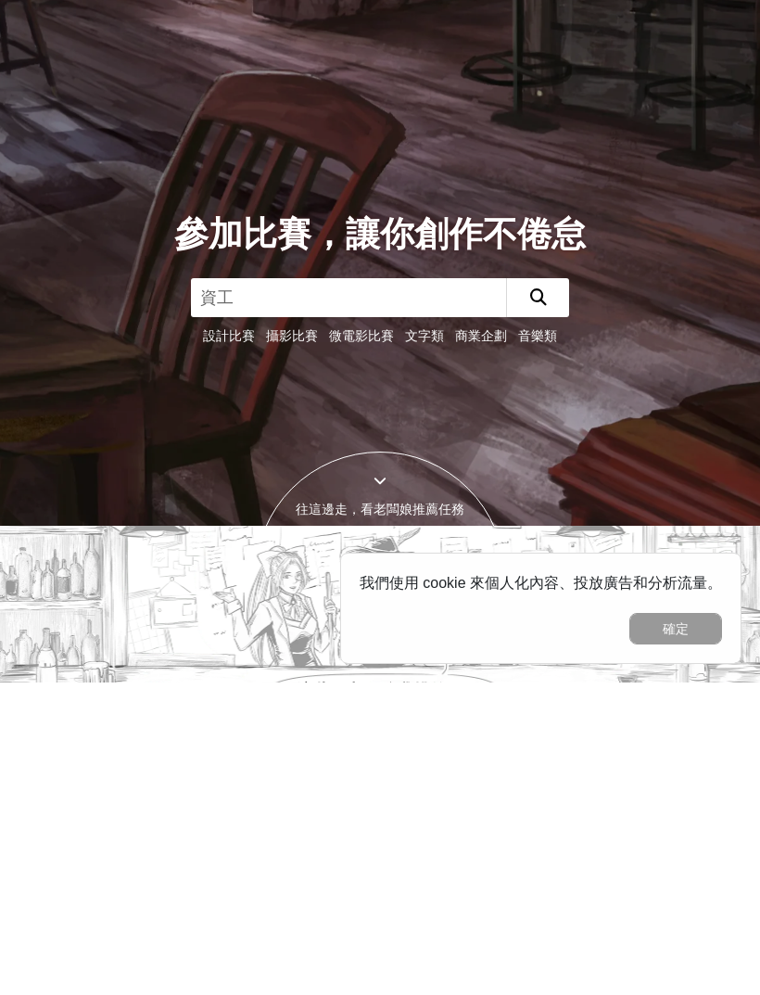  Describe the element at coordinates (362, 648) in the screenshot. I see `a: 微電影比賽` at that location.